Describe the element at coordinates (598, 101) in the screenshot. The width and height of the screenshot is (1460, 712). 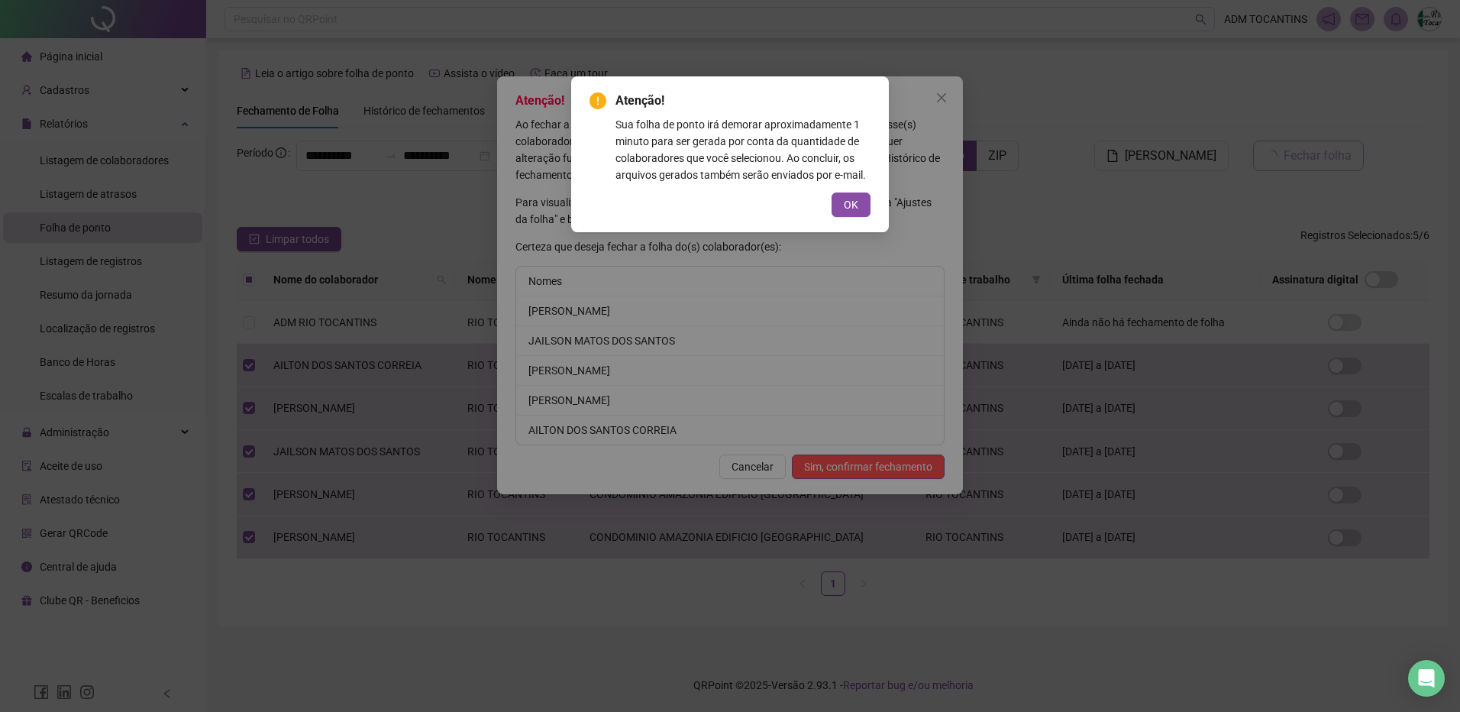
I see `span: exclamation-circle` at that location.